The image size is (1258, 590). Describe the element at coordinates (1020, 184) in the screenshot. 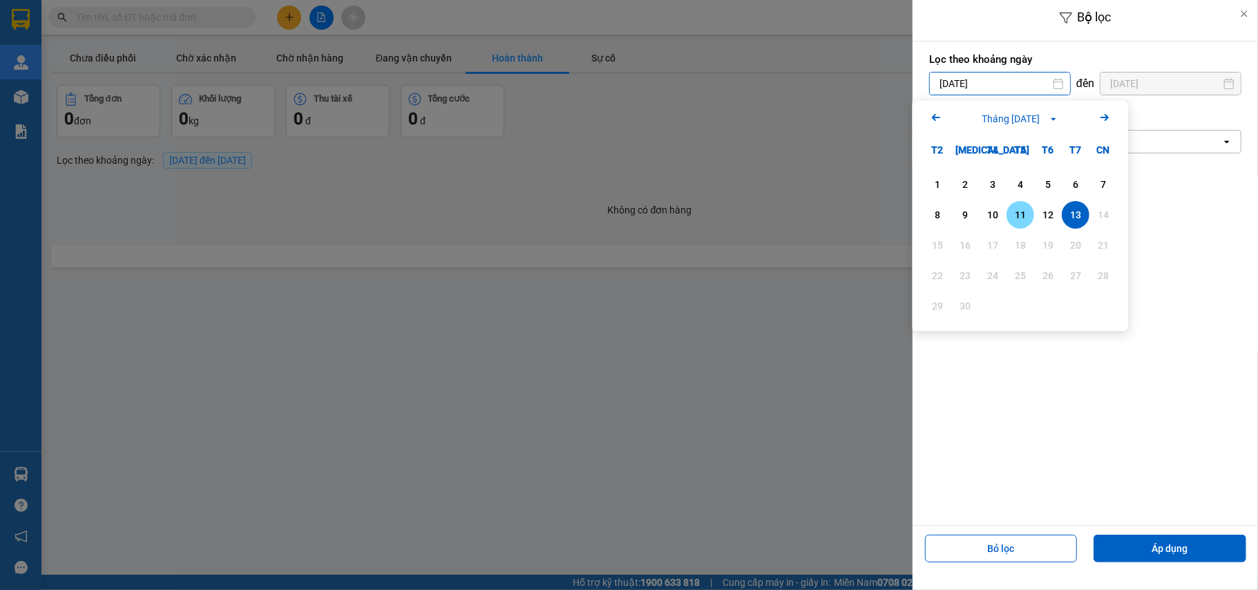

I see `div: Choose Thứ Năm, tháng 09 4 2025. It's available.` at that location.